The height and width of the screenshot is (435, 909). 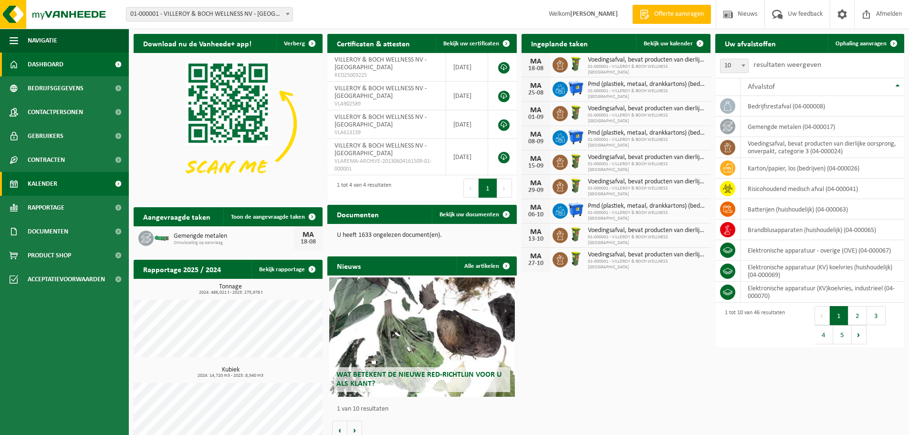 What do you see at coordinates (162, 237) in the screenshot?
I see `img: HK-XC-10-GN-00` at bounding box center [162, 237].